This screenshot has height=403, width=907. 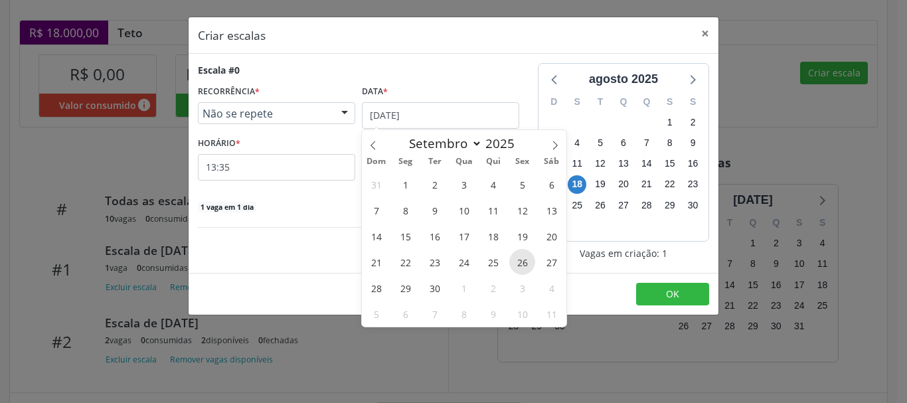 I want to click on span: quarta-feira, 6 de agosto de 2025, so click(x=624, y=143).